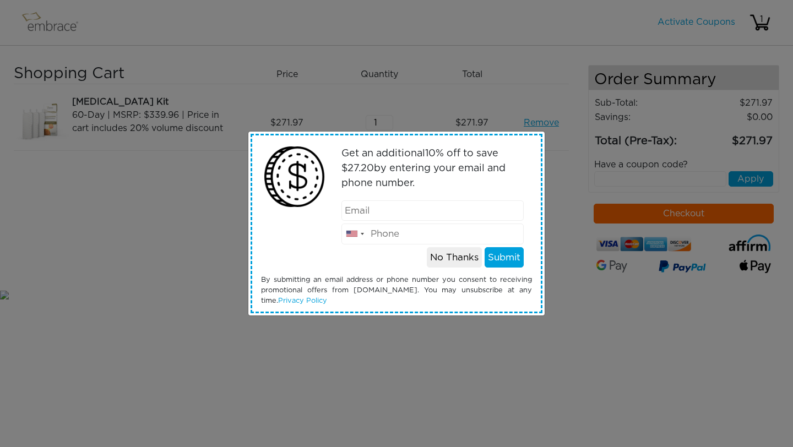 The width and height of the screenshot is (793, 447). Describe the element at coordinates (294, 177) in the screenshot. I see `img: money2.png` at that location.